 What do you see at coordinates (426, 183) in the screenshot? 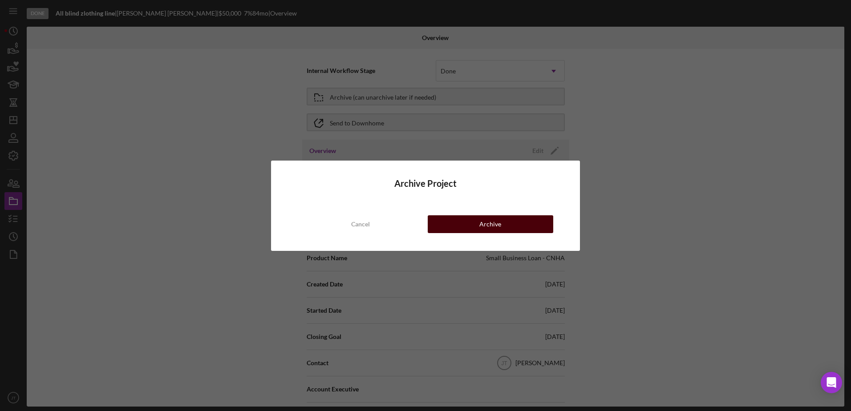
I see `h4: Archive Project` at bounding box center [426, 183].